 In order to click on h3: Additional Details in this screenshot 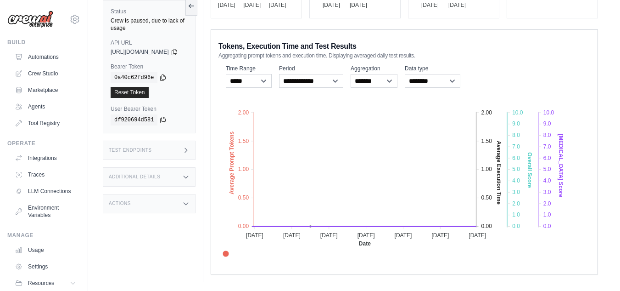, I will do `click(134, 177)`.